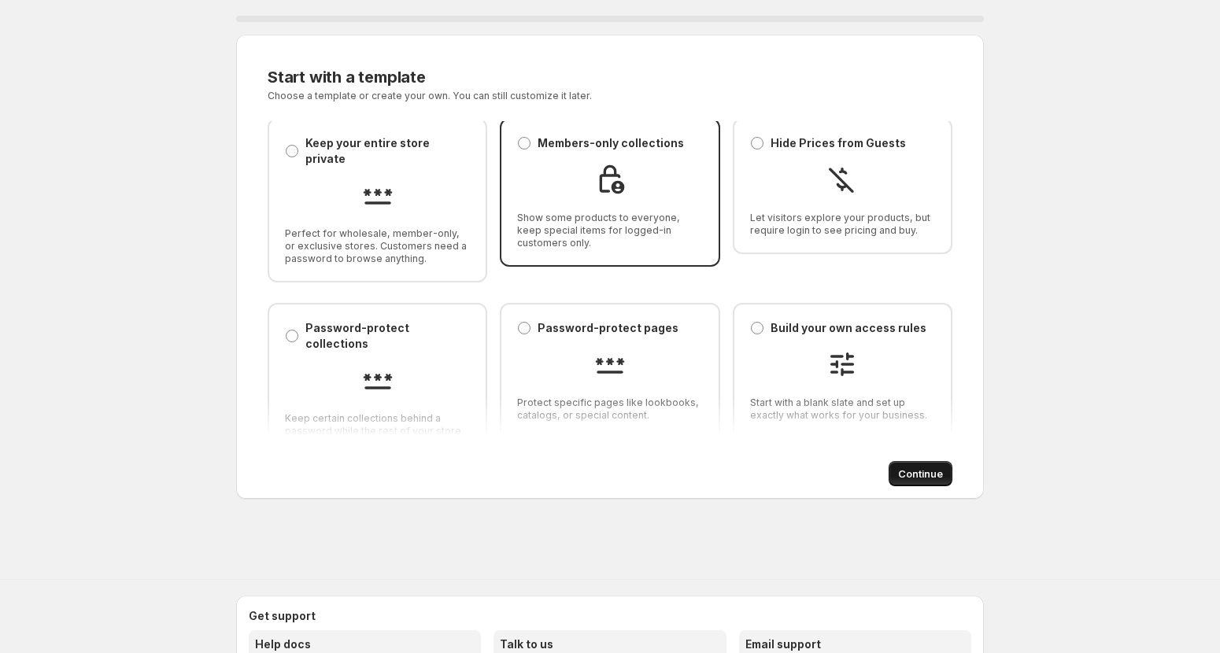  What do you see at coordinates (609, 409) in the screenshot?
I see `span: Protect specific pages like lookbooks, catalogs, or special content.` at bounding box center [609, 409].